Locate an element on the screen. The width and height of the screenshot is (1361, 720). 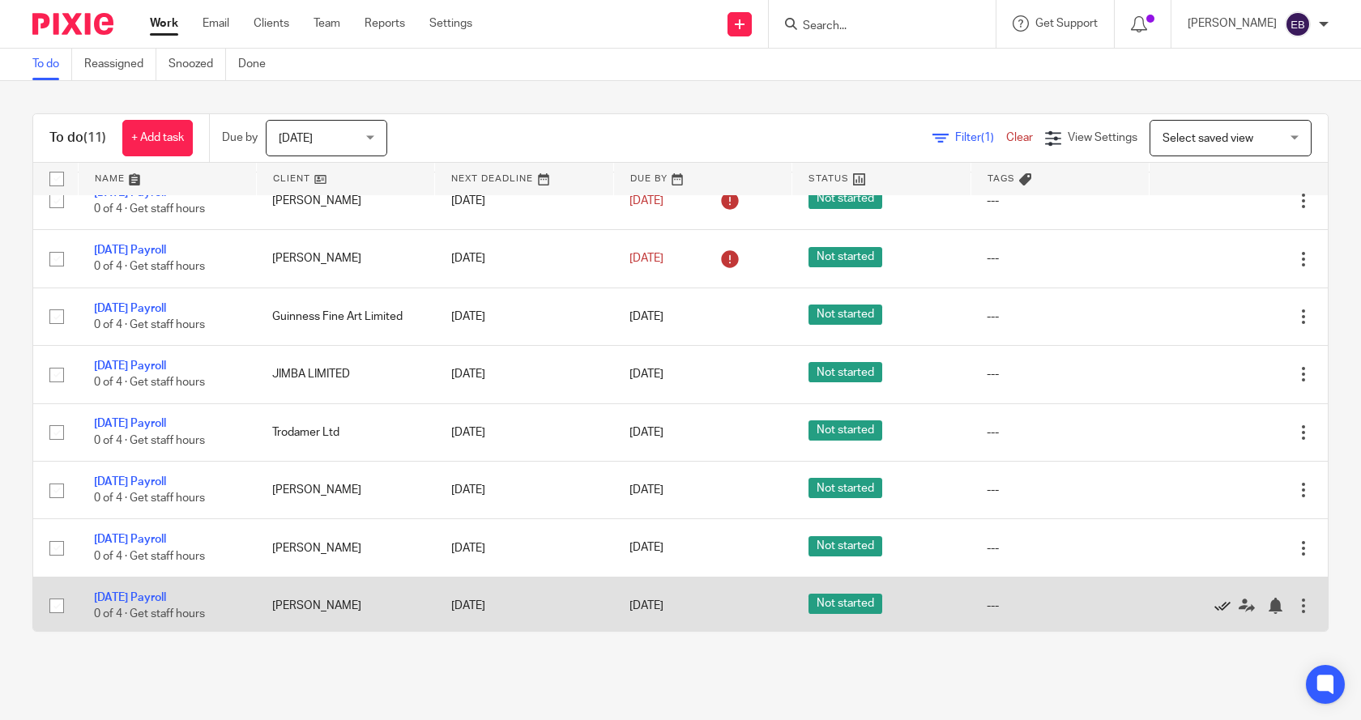
a: Done is located at coordinates (258, 64).